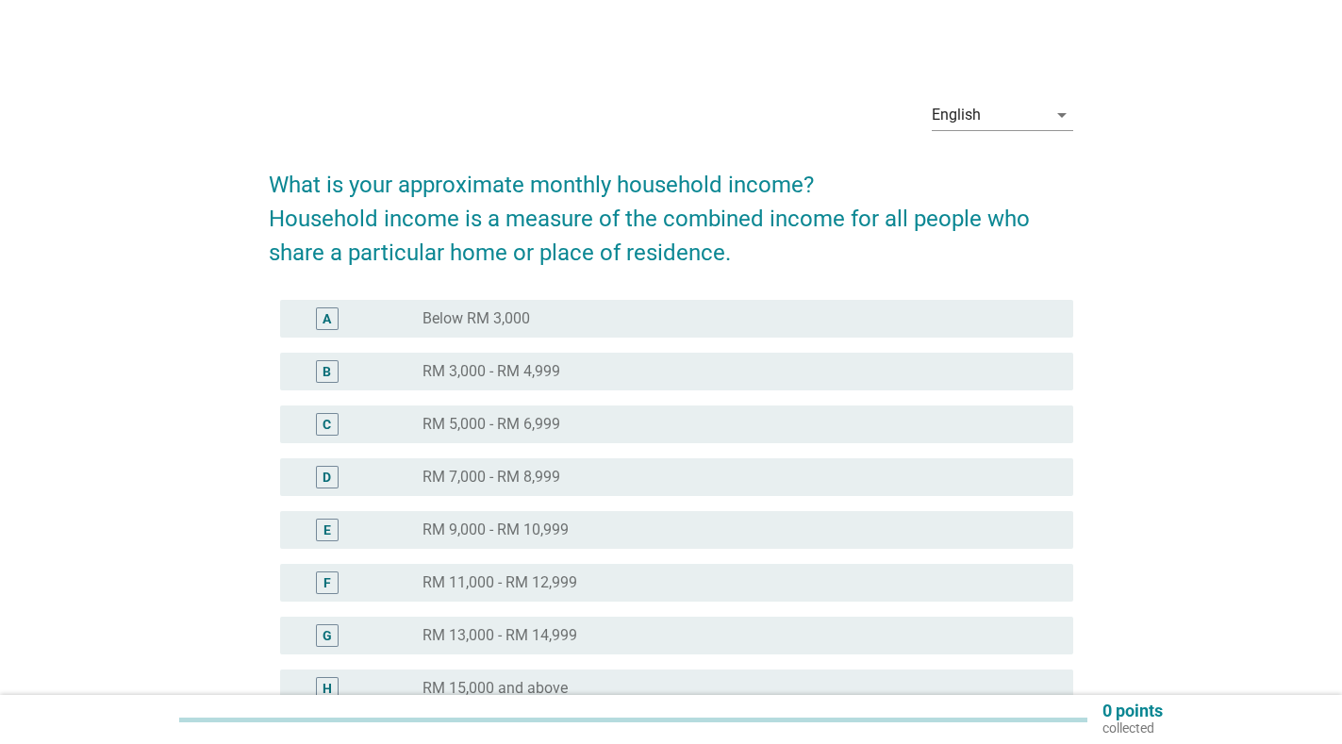 The height and width of the screenshot is (744, 1342). I want to click on div: F, so click(327, 583).